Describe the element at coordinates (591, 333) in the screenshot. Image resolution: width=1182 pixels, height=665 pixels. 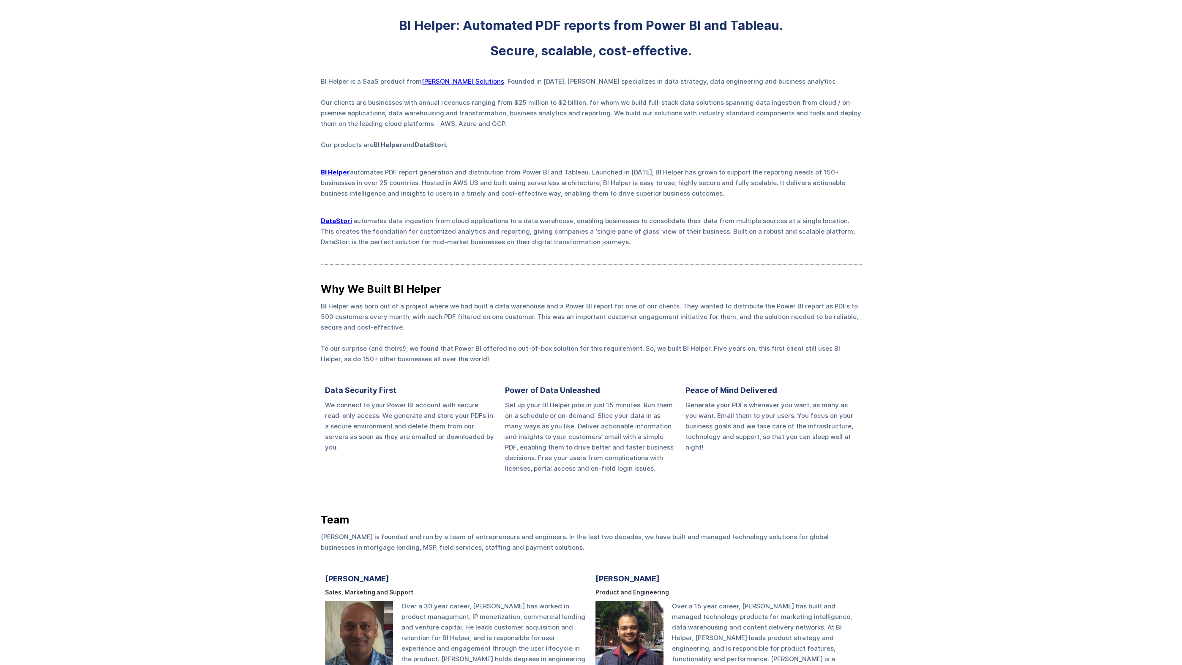
I see `p: BI Helper was born out of a project where we had built a data warehouse and a Power BI report for...` at that location.